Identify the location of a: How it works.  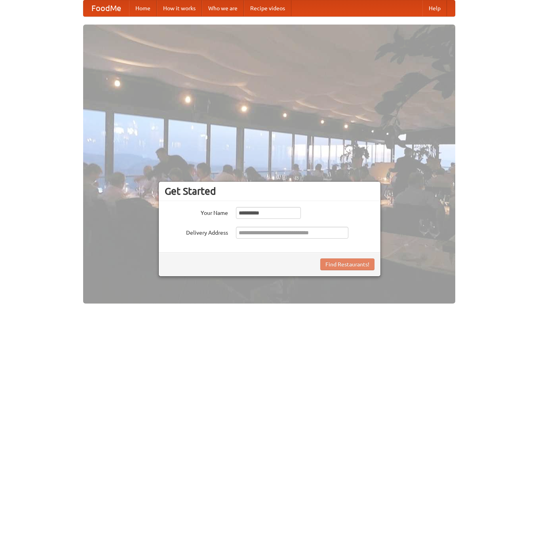
(179, 8).